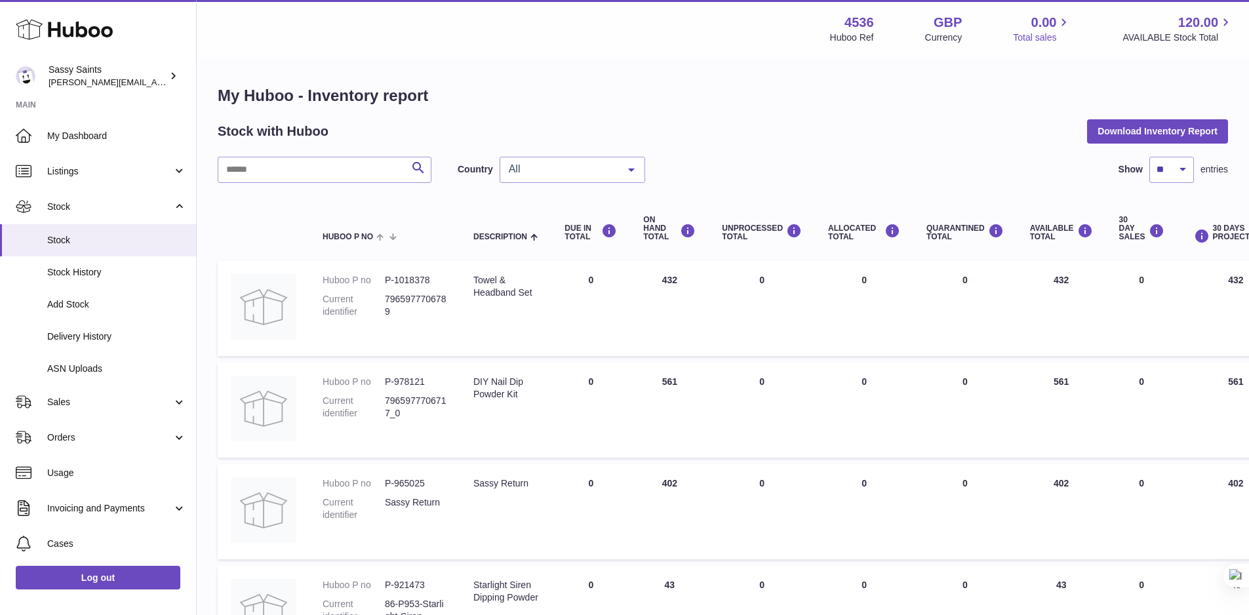  I want to click on div: ON HAND Total, so click(669, 229).